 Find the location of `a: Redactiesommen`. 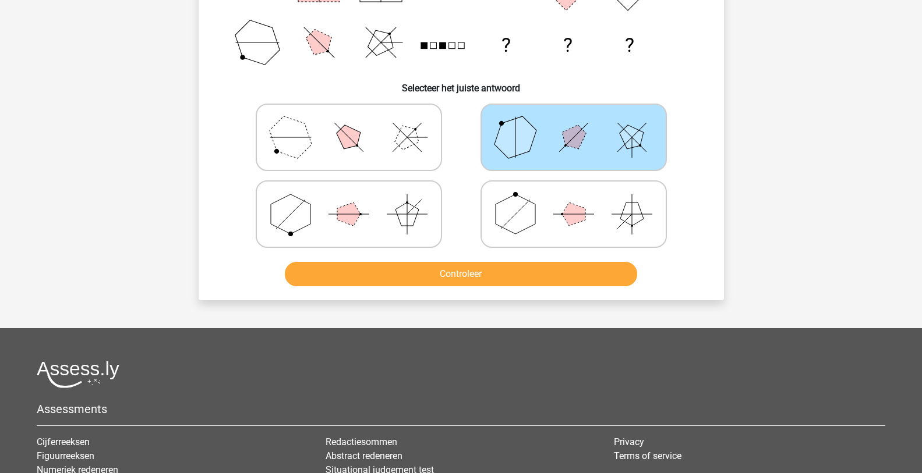

a: Redactiesommen is located at coordinates (361, 442).